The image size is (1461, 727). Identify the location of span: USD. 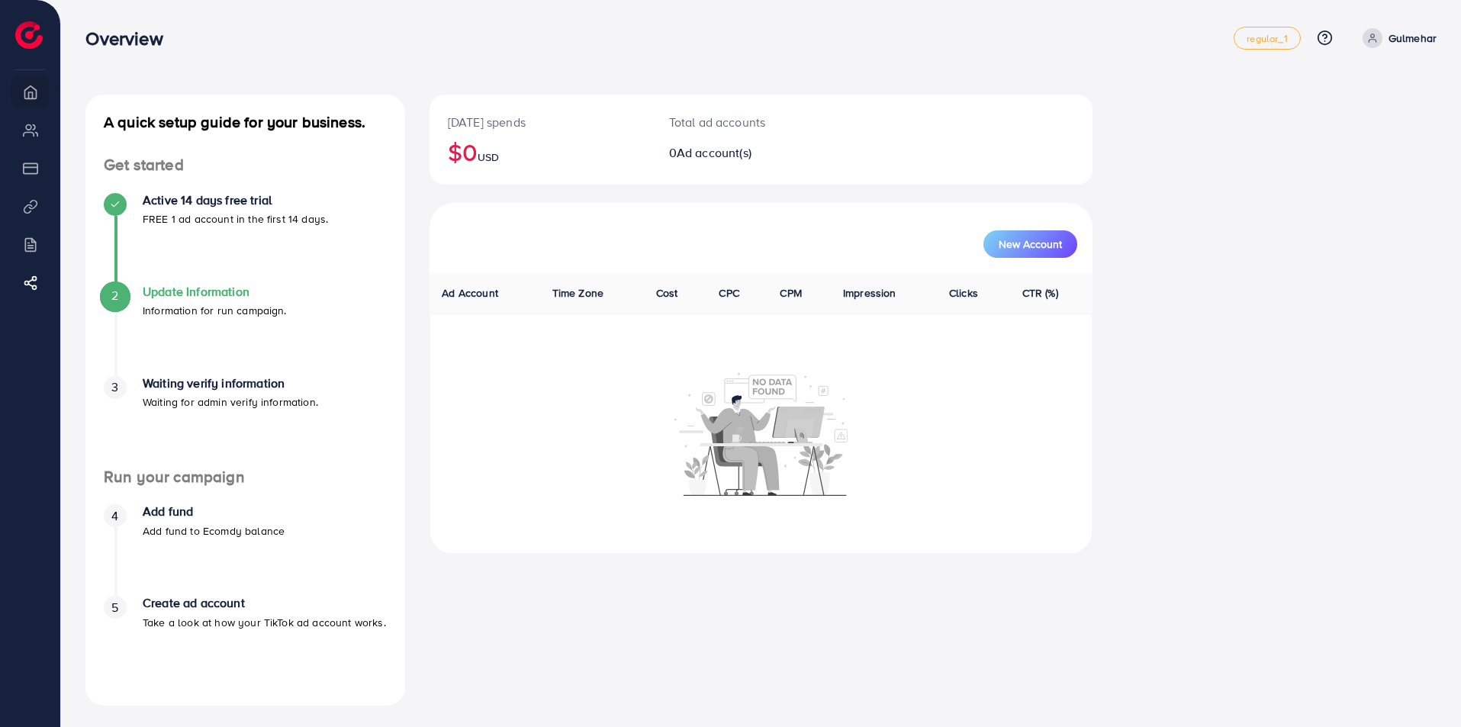
(488, 157).